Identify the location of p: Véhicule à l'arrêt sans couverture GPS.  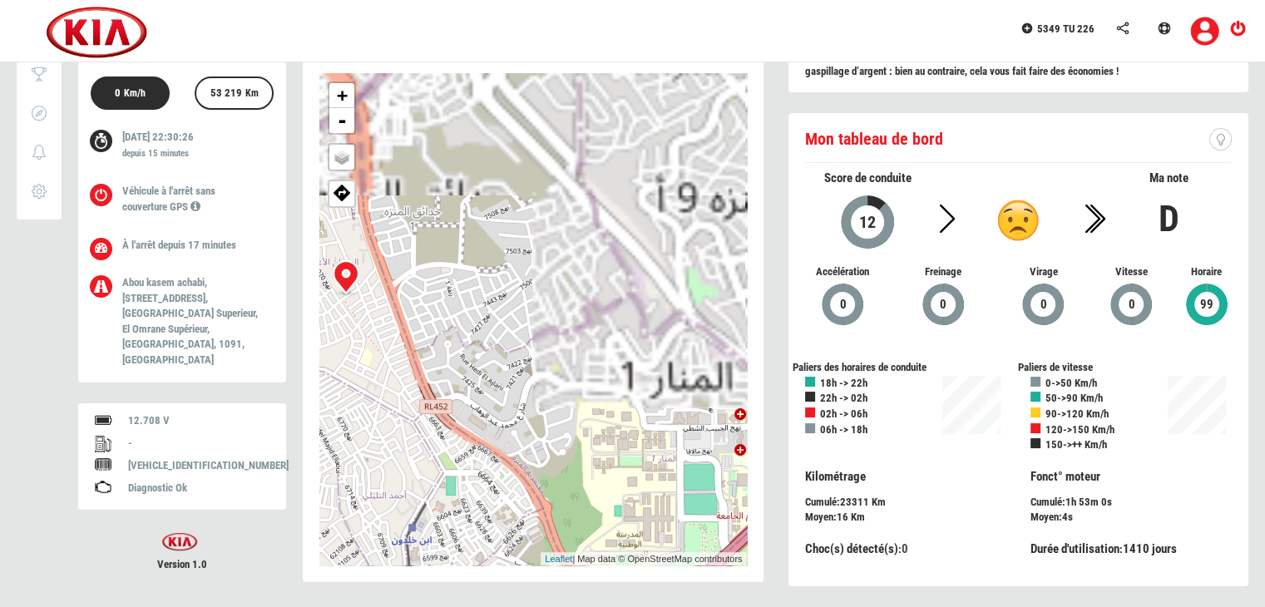
(191, 199).